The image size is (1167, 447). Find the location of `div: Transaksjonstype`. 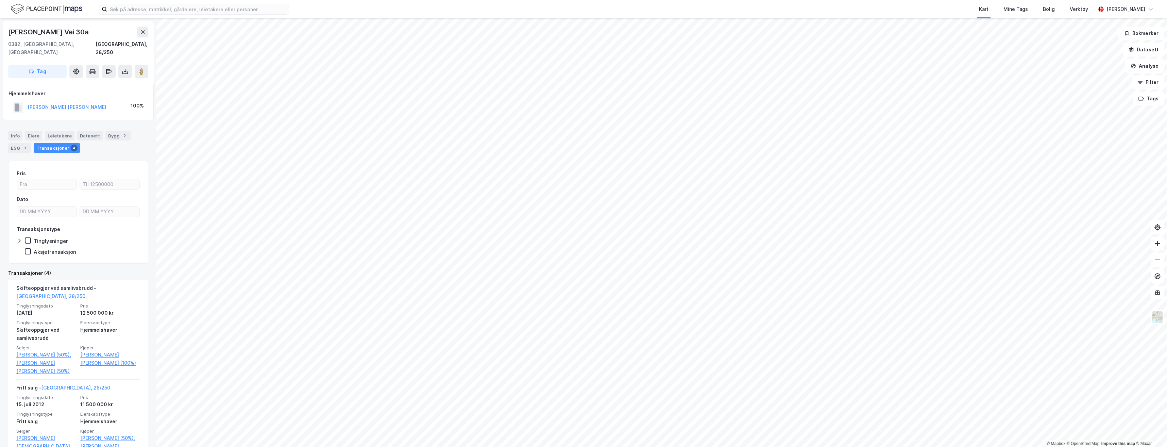

div: Transaksjonstype is located at coordinates (38, 229).